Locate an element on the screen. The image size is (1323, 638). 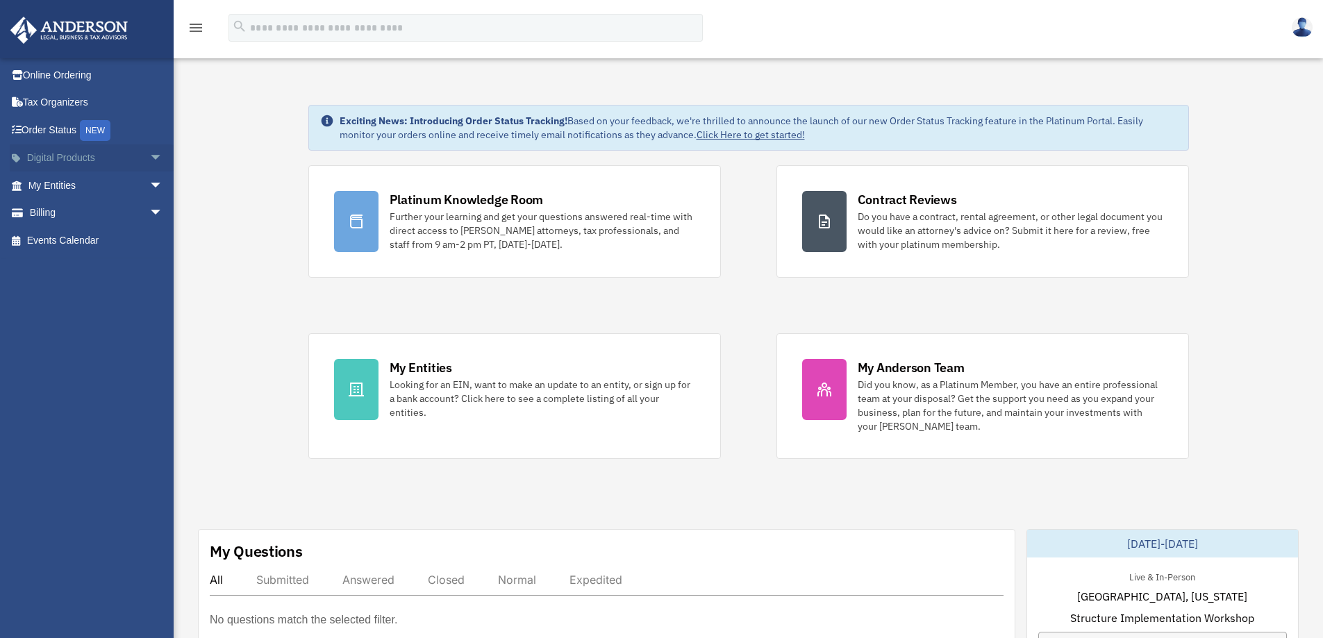
div: Looking for an EIN, want to make an update to an entity, or sign up for a bank account? Click her... is located at coordinates (543, 399).